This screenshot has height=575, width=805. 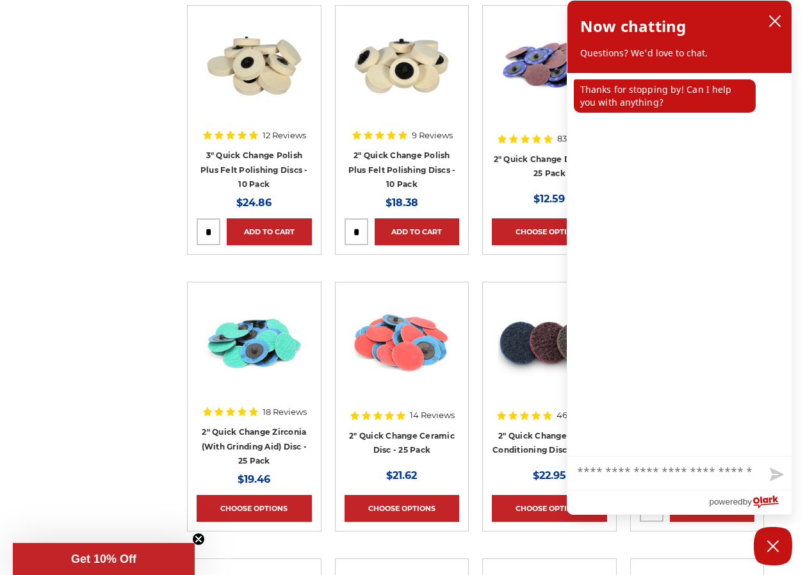 I want to click on a: 2 inch red aluminum oxide quick change sanding discs for metalwork, so click(x=549, y=72).